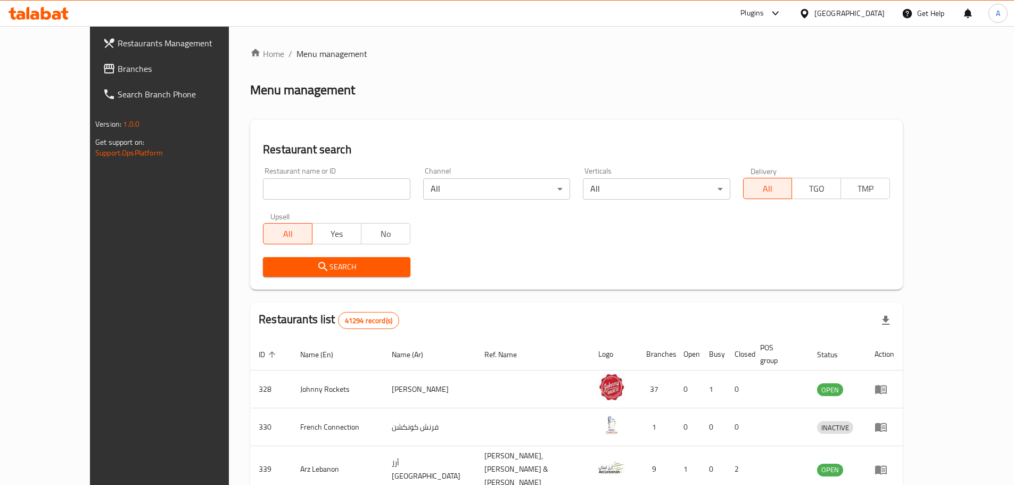 The height and width of the screenshot is (485, 1014). What do you see at coordinates (368, 320) in the screenshot?
I see `span: 41294 record(s)` at bounding box center [368, 320].